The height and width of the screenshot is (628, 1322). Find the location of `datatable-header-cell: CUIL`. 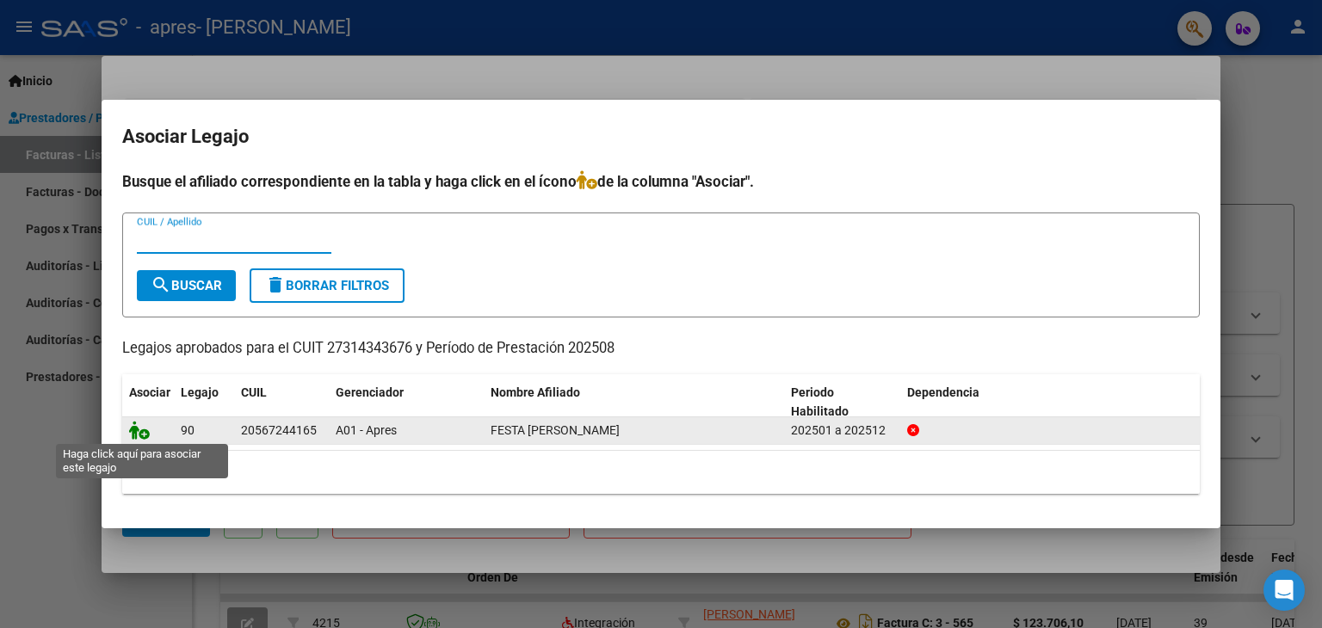

datatable-header-cell: CUIL is located at coordinates (281, 403).